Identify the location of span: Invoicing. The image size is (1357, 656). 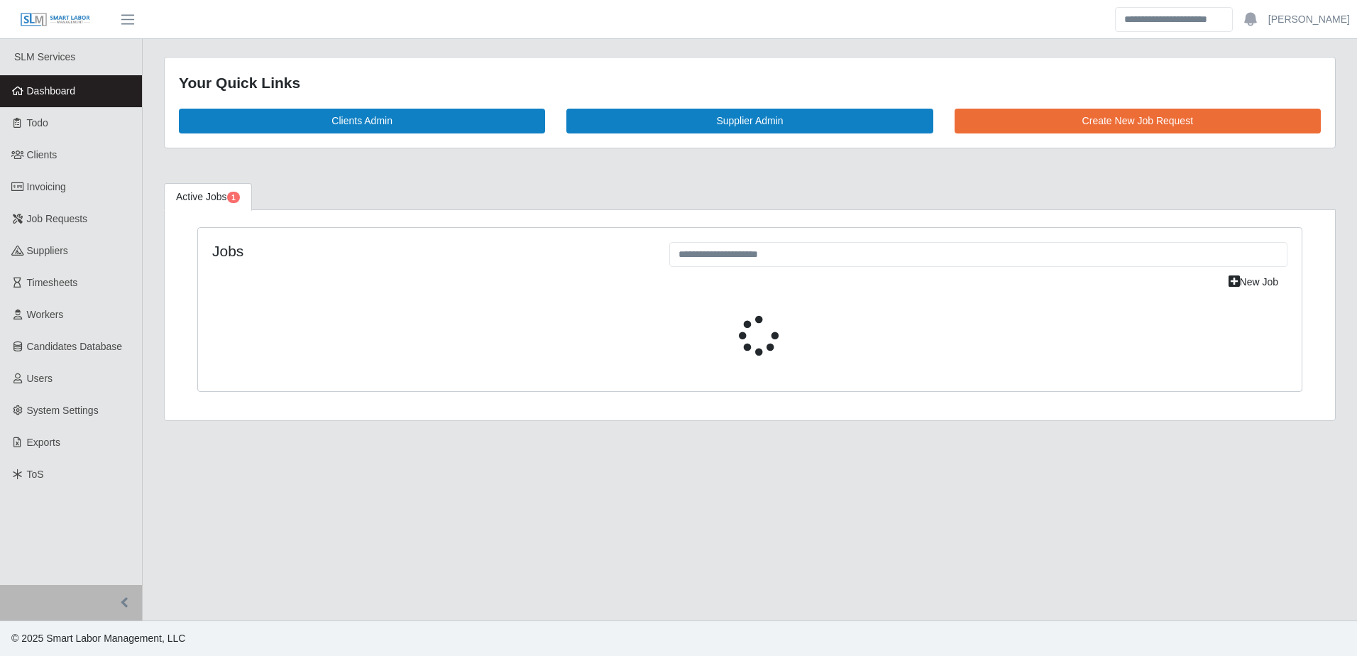
(46, 187).